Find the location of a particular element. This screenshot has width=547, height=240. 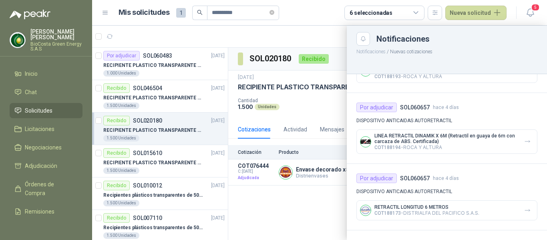

button: 5 is located at coordinates (530, 13).